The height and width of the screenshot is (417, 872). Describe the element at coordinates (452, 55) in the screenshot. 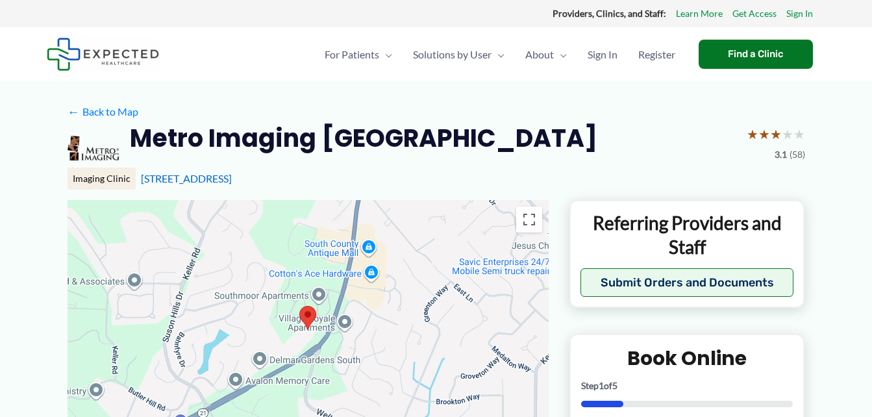

I see `span: Solutions by User` at that location.